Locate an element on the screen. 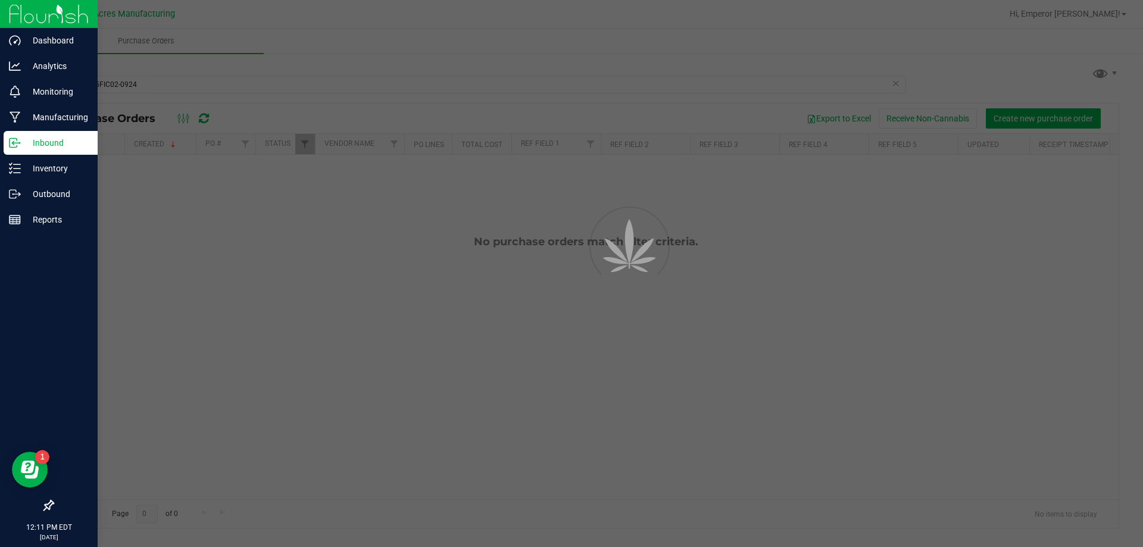 The width and height of the screenshot is (1143, 547). p: 12:11 PM EDT is located at coordinates (49, 528).